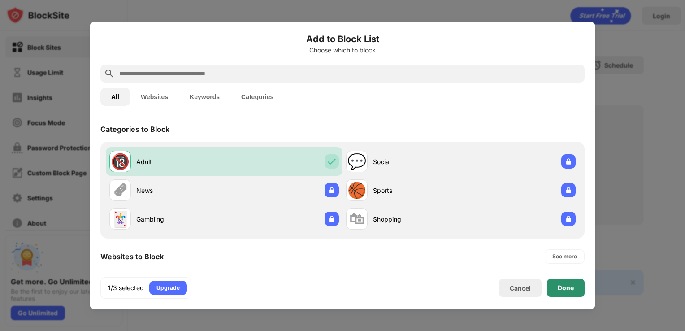 This screenshot has height=331, width=685. Describe the element at coordinates (180, 161) in the screenshot. I see `div: Adult` at that location.